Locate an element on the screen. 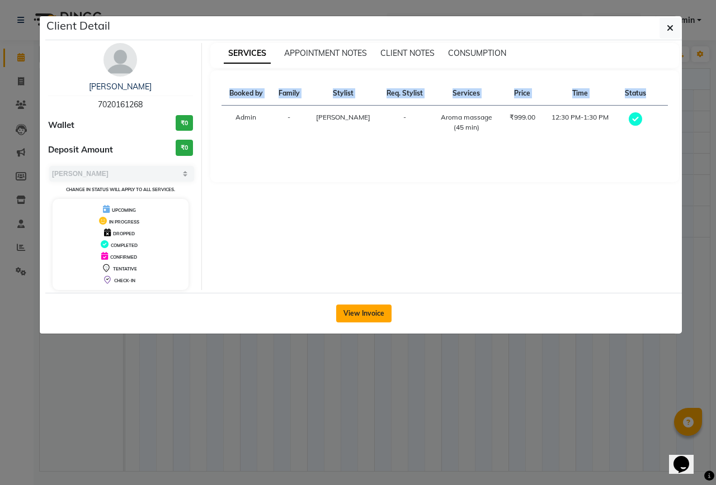 This screenshot has height=485, width=716. span: 7020161268 is located at coordinates (120, 105).